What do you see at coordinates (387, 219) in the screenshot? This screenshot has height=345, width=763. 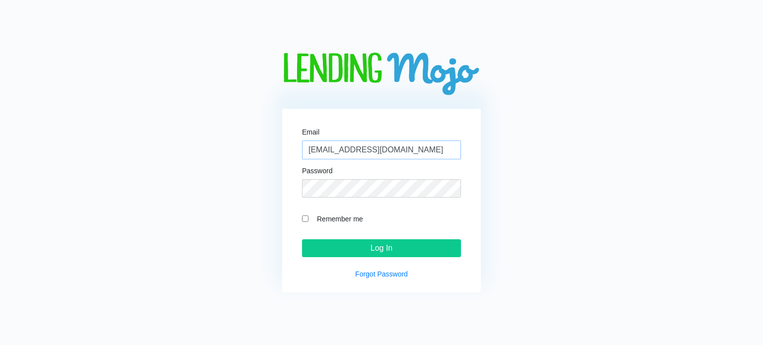 I see `label: Remember me` at bounding box center [387, 219].